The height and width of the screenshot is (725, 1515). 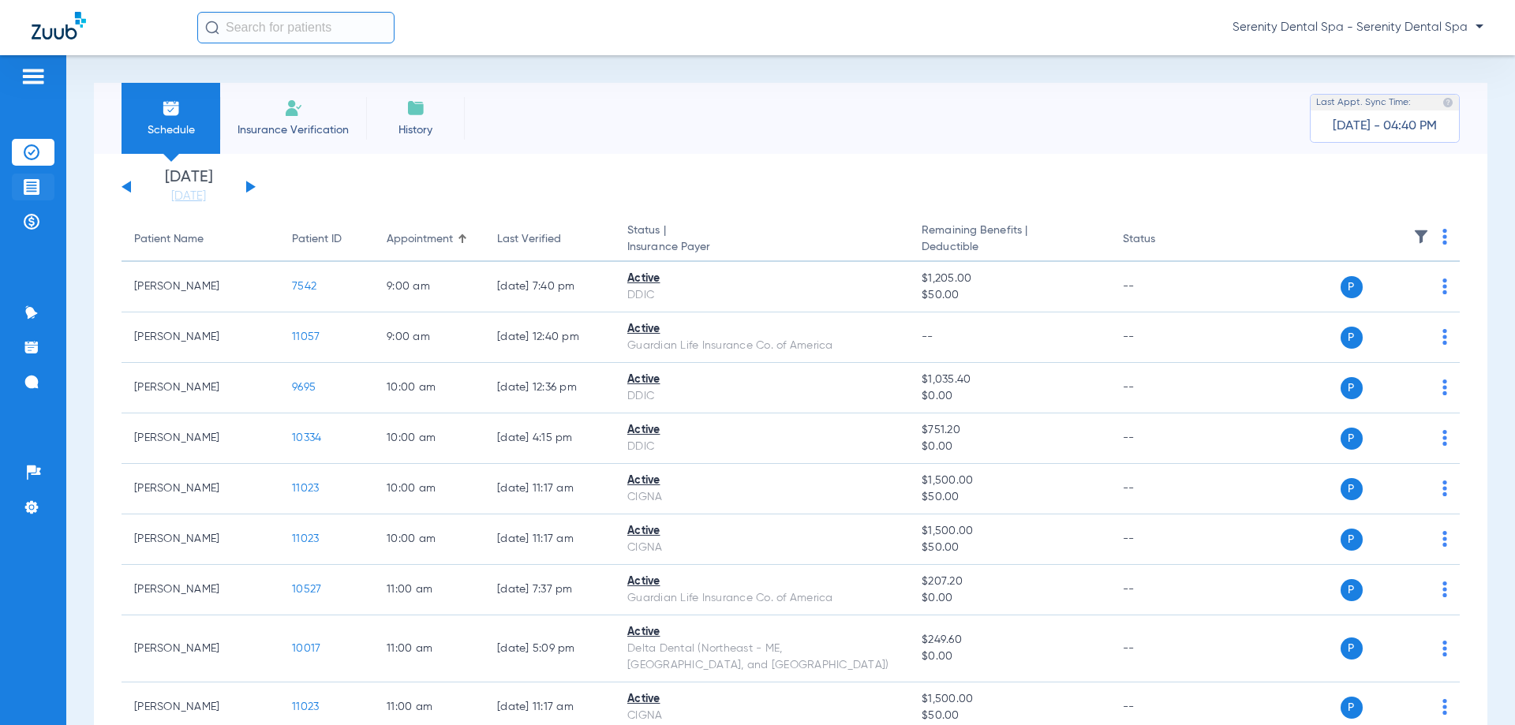 I want to click on span: $1,035.40, so click(x=1009, y=379).